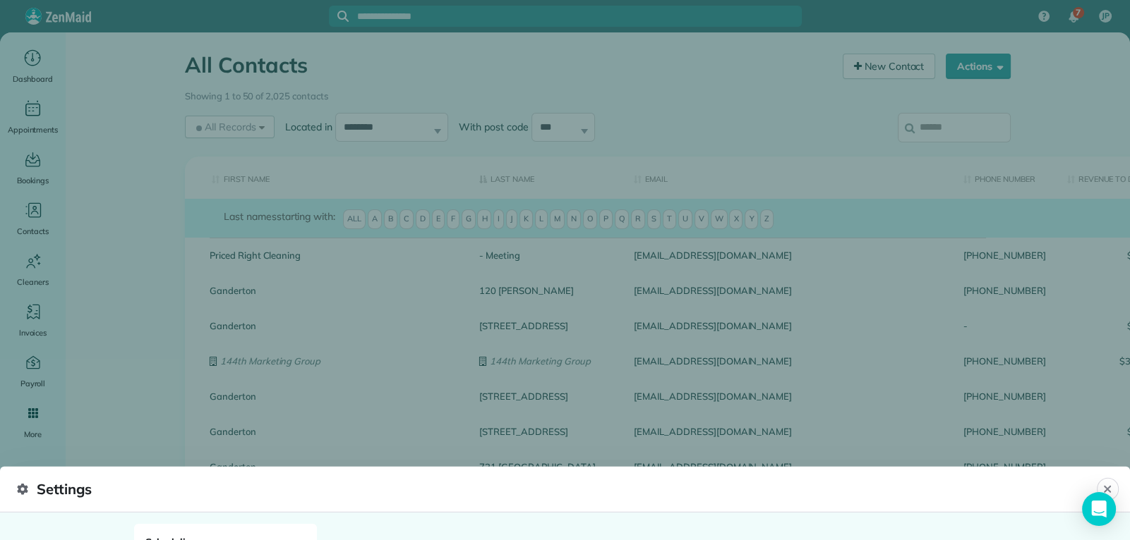 This screenshot has height=540, width=1130. Describe the element at coordinates (1077, 13) in the screenshot. I see `span: 7` at that location.